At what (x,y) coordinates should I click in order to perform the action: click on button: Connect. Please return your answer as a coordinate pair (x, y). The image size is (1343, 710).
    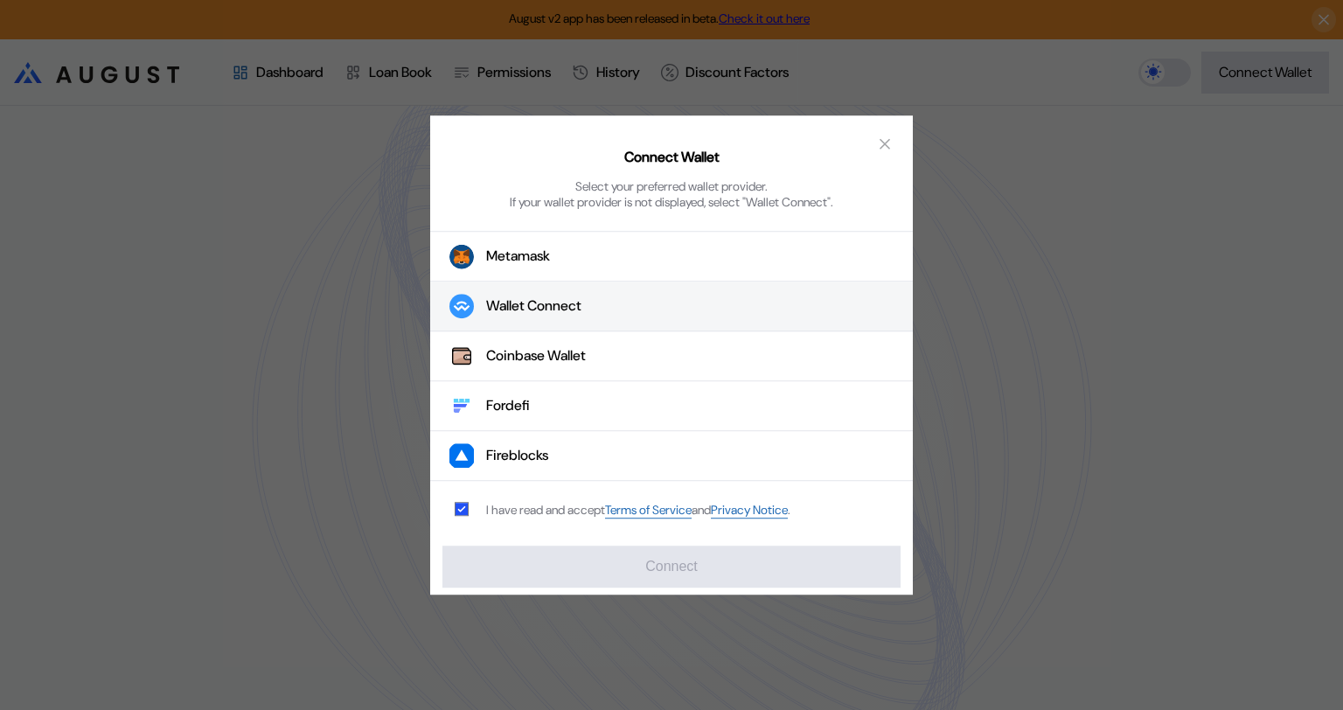
    Looking at the image, I should click on (672, 567).